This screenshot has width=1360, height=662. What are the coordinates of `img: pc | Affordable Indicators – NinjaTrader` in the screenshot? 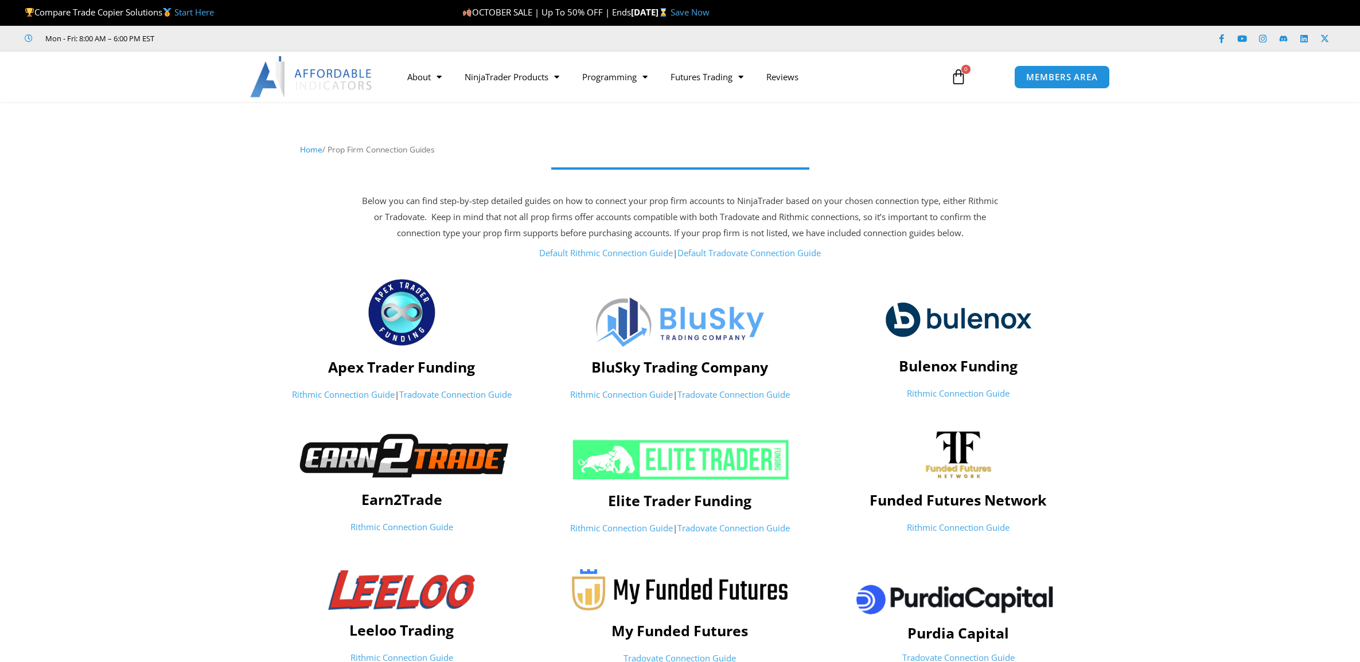 It's located at (958, 599).